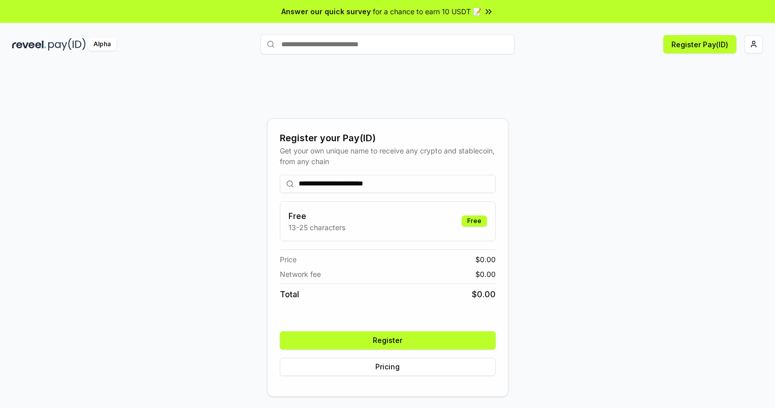 This screenshot has width=775, height=408. I want to click on div: Free, so click(475, 221).